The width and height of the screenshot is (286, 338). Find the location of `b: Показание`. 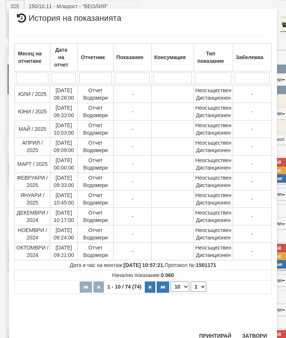

b: Показание is located at coordinates (130, 57).